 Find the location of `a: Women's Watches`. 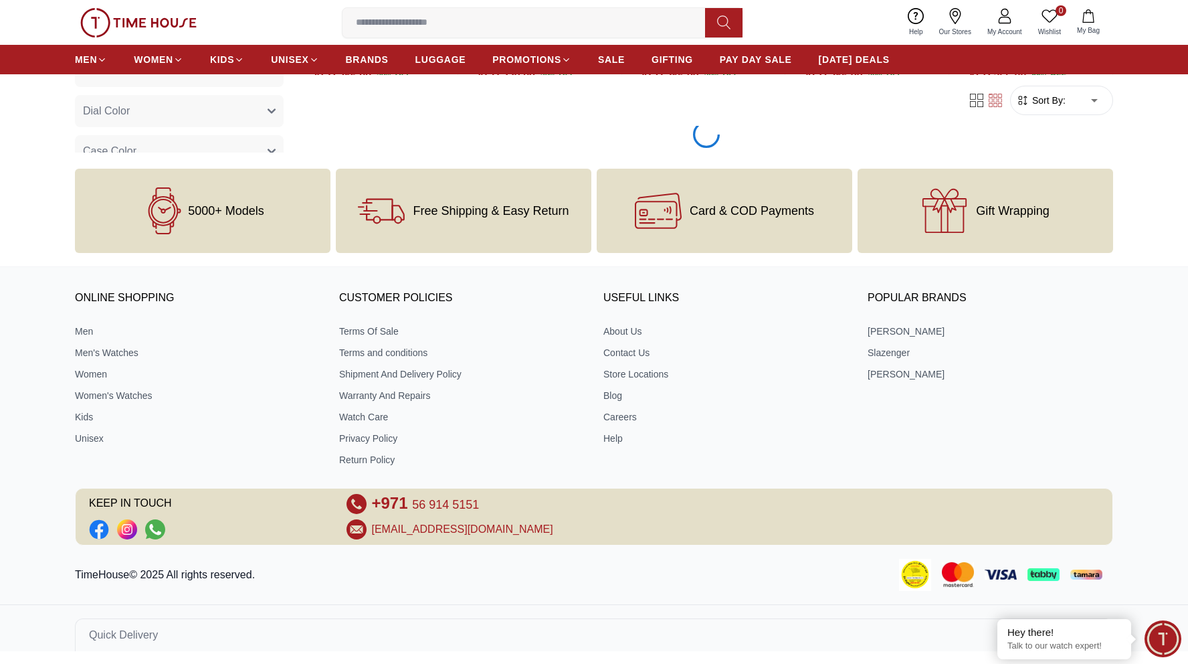

a: Women's Watches is located at coordinates (197, 395).